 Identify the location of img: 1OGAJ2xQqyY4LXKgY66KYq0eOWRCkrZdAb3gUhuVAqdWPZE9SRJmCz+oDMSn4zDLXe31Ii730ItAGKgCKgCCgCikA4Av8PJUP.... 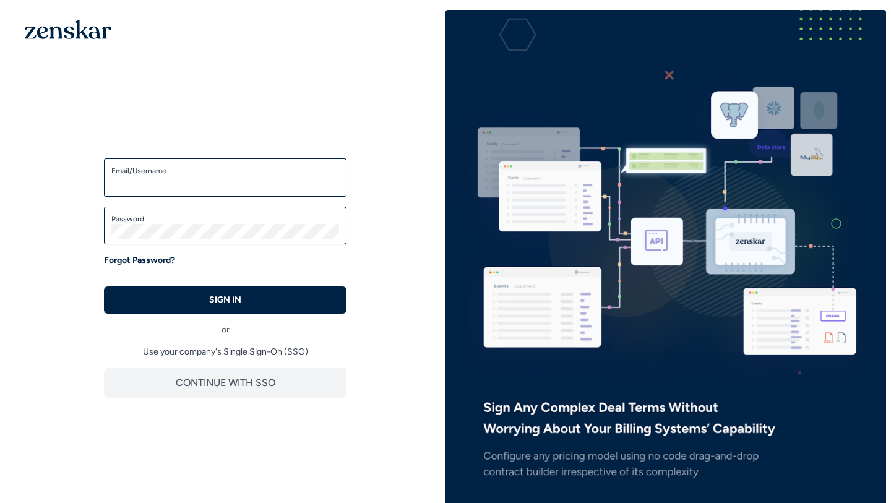
(68, 29).